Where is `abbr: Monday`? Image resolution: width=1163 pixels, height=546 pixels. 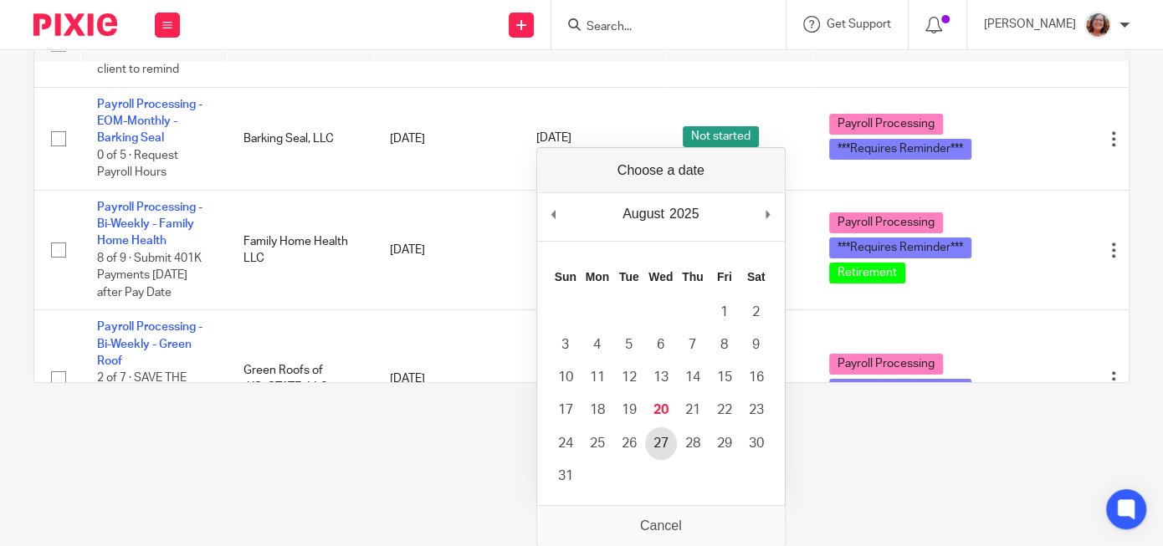 abbr: Monday is located at coordinates (597, 277).